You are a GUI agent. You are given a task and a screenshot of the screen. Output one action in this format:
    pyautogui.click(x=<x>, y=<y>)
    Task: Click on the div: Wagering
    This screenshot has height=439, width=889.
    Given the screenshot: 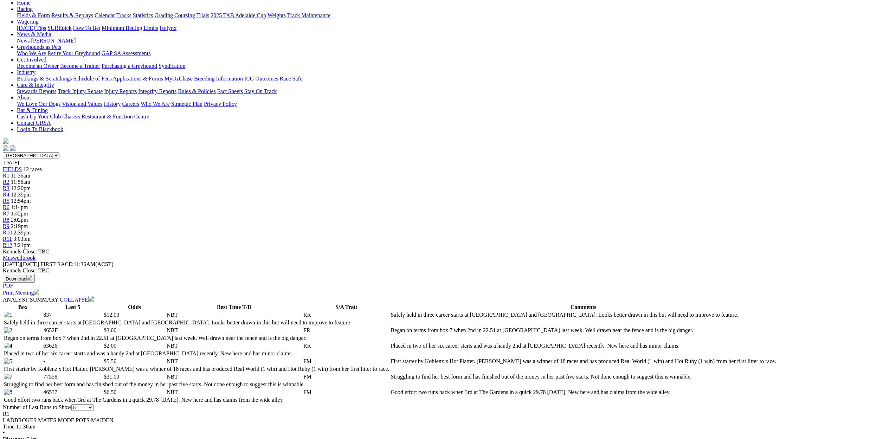 What is the action you would take?
    pyautogui.click(x=451, y=28)
    